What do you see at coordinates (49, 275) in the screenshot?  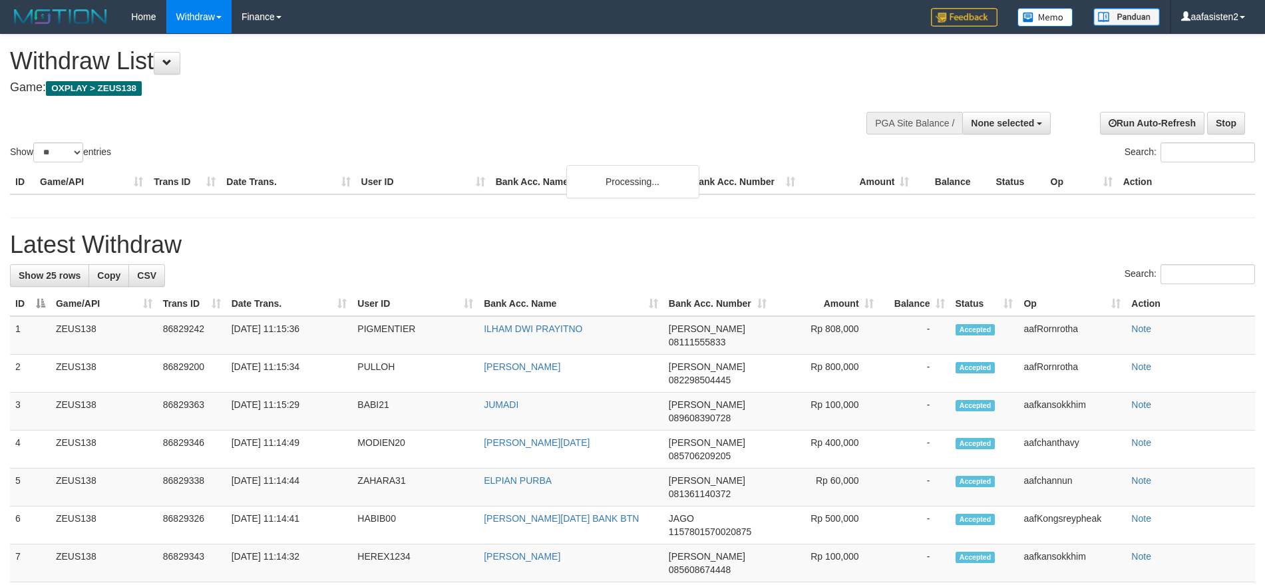 I see `span: Show 25 rows` at bounding box center [49, 275].